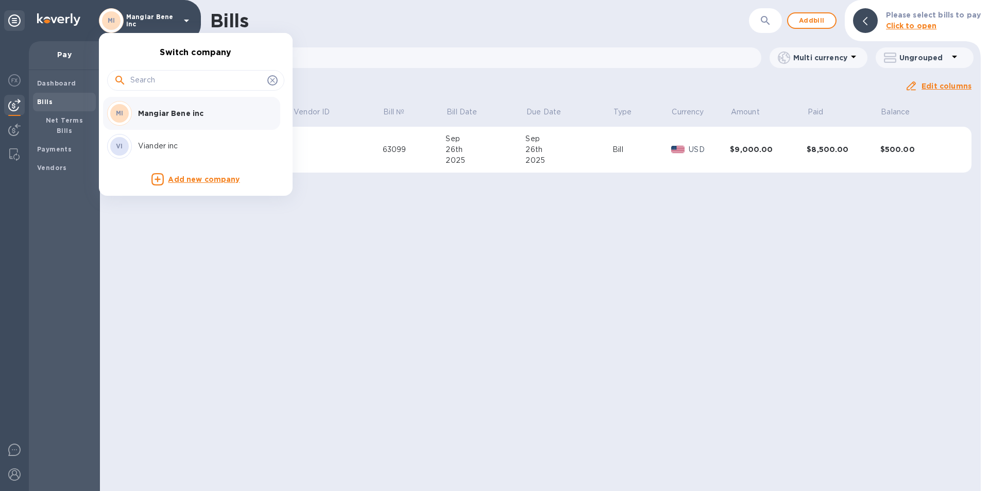 Image resolution: width=989 pixels, height=491 pixels. What do you see at coordinates (120, 146) in the screenshot?
I see `b: VI` at bounding box center [120, 146].